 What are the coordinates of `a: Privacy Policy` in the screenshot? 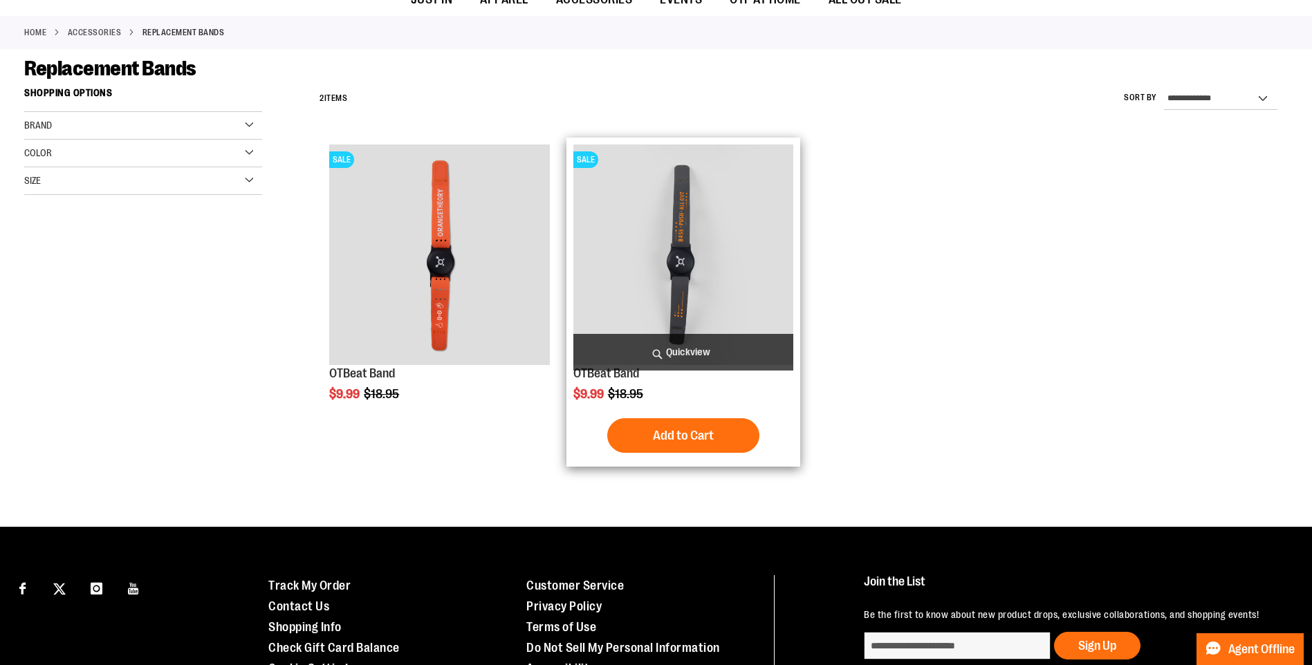 It's located at (564, 607).